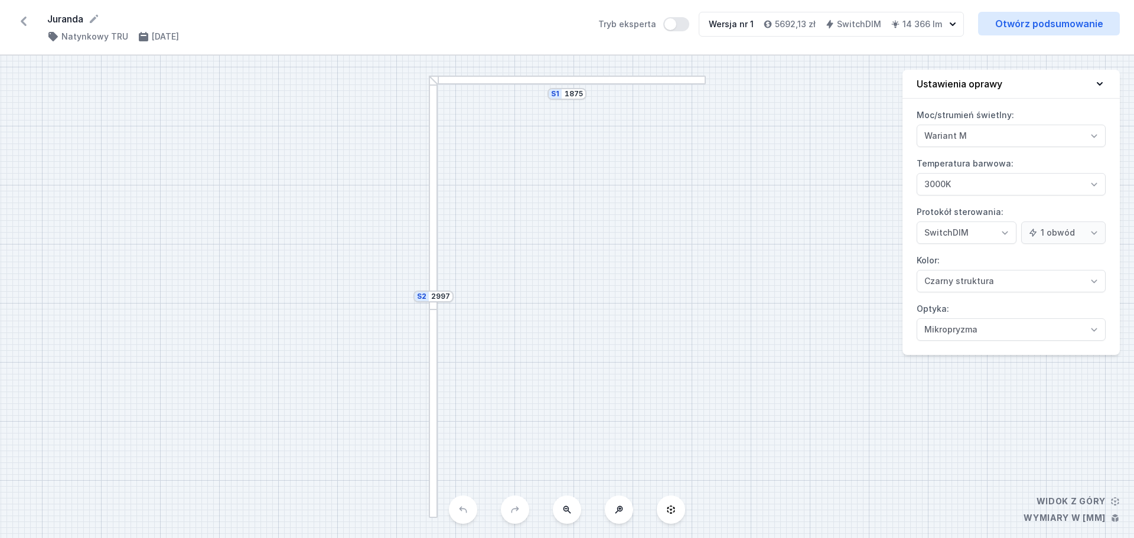  What do you see at coordinates (1011, 84) in the screenshot?
I see `button: Ustawienia oprawy` at bounding box center [1011, 84].